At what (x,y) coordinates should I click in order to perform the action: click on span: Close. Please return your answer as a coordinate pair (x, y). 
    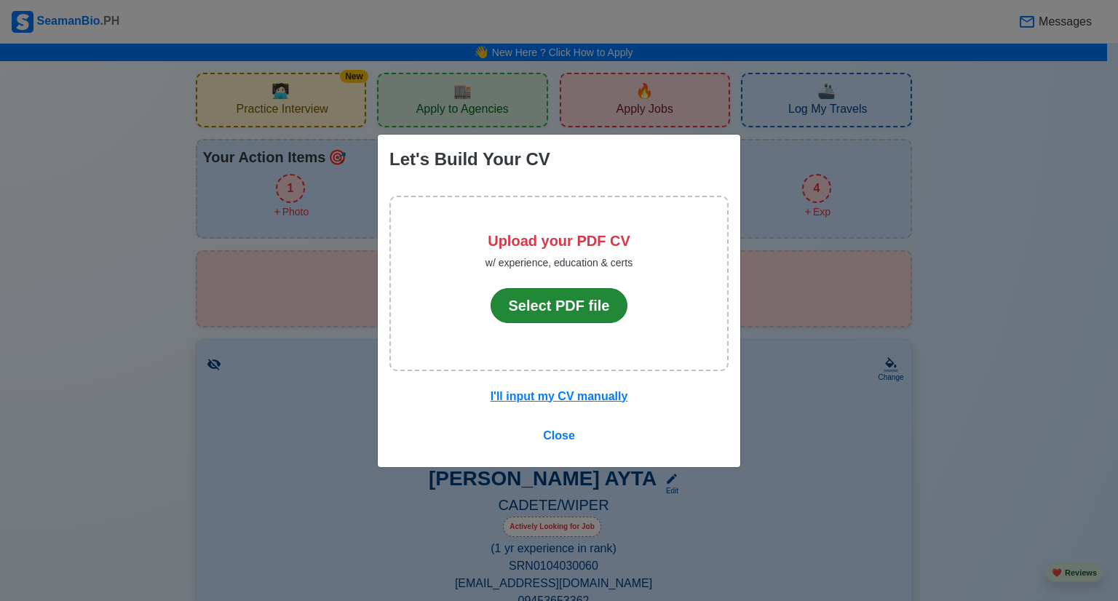
    Looking at the image, I should click on (559, 435).